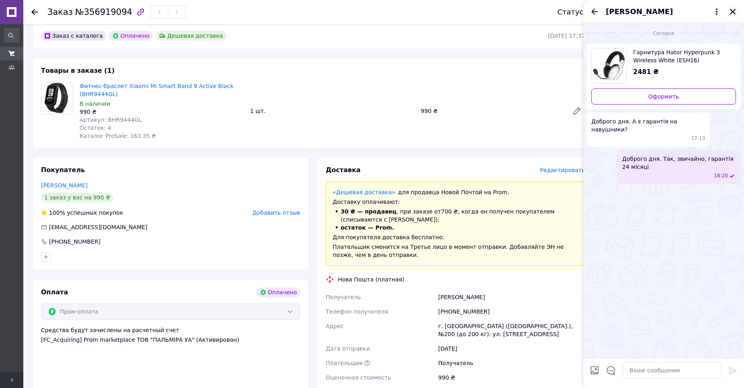 The width and height of the screenshot is (744, 388). What do you see at coordinates (367, 228) in the screenshot?
I see `span: остаток — Prom.` at bounding box center [367, 228].